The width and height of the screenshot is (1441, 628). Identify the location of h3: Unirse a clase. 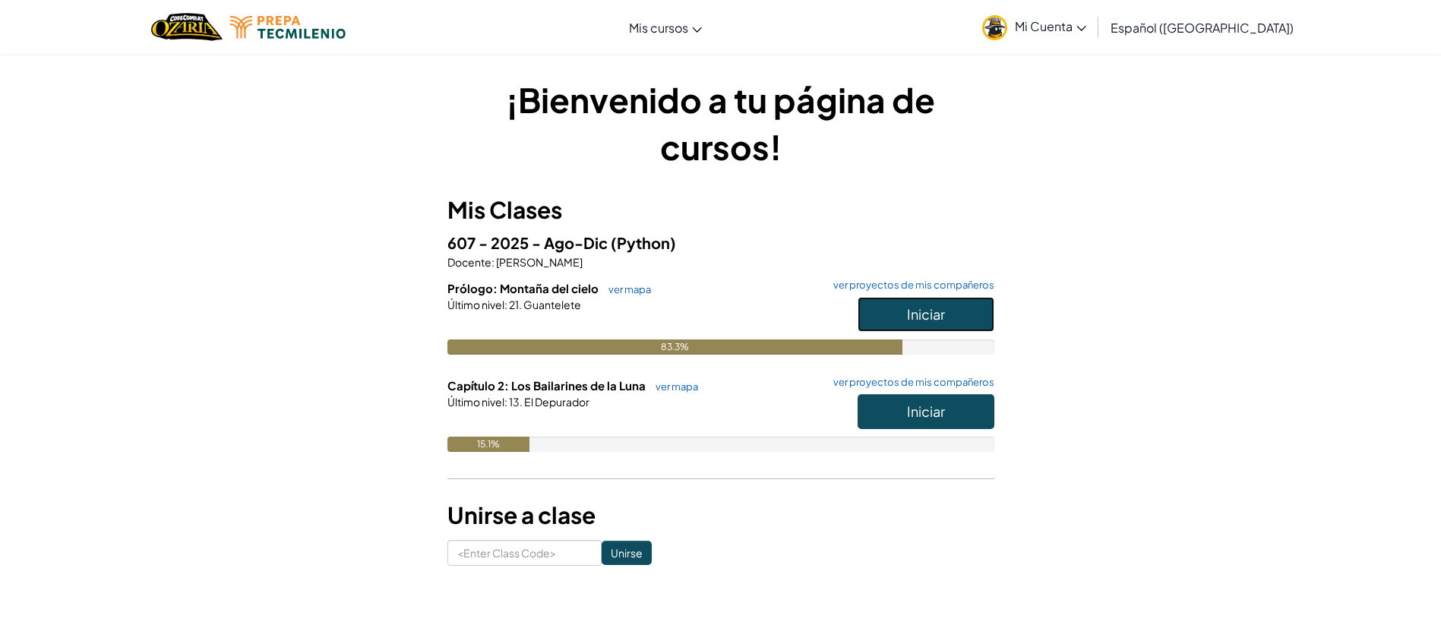
(721, 515).